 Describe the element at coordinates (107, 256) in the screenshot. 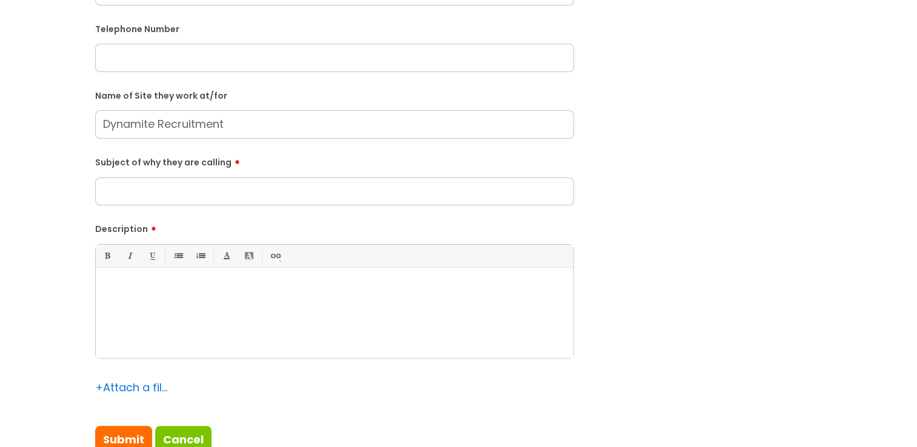

I see `a: Bold (Ctrl-B)` at that location.